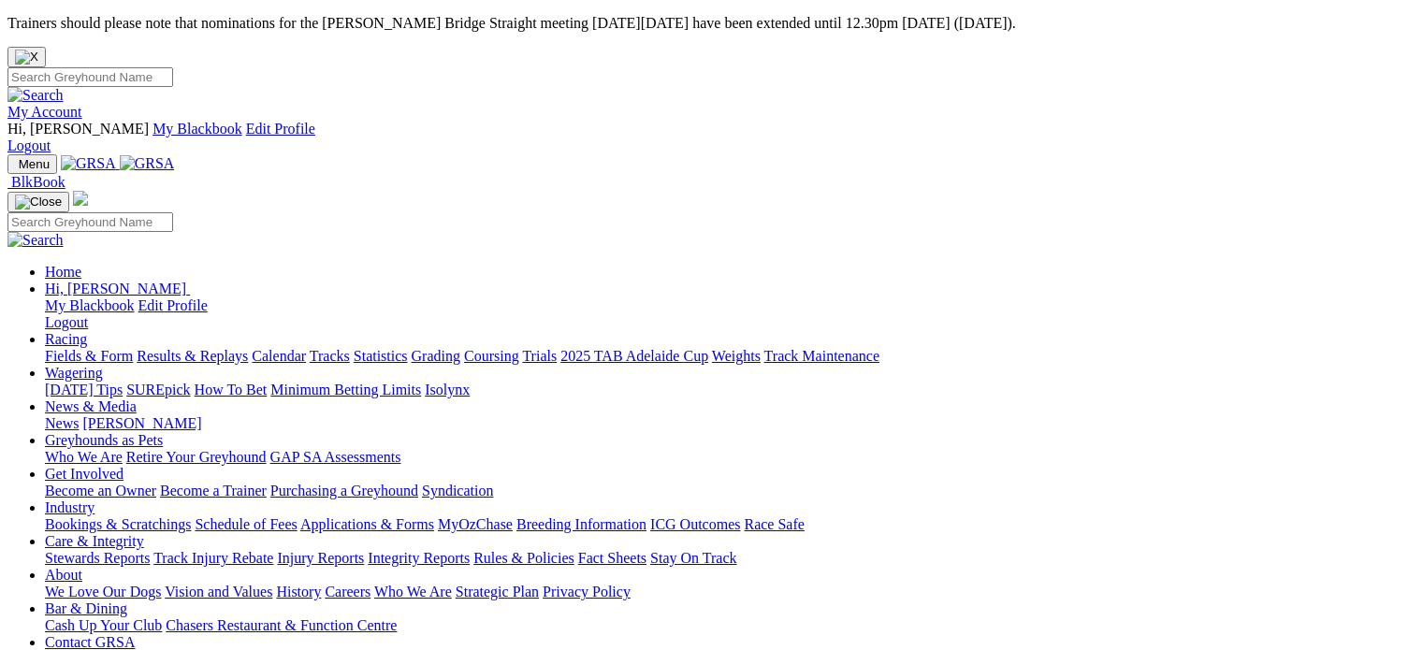  Describe the element at coordinates (74, 372) in the screenshot. I see `a: Wagering` at that location.